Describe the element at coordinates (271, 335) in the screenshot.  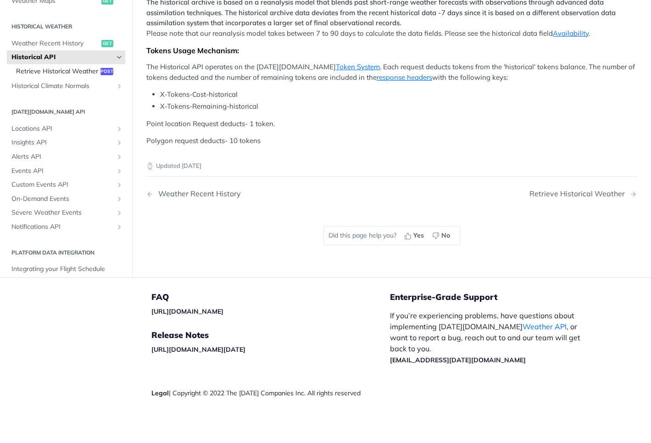
I see `h5: Release Notes` at that location.